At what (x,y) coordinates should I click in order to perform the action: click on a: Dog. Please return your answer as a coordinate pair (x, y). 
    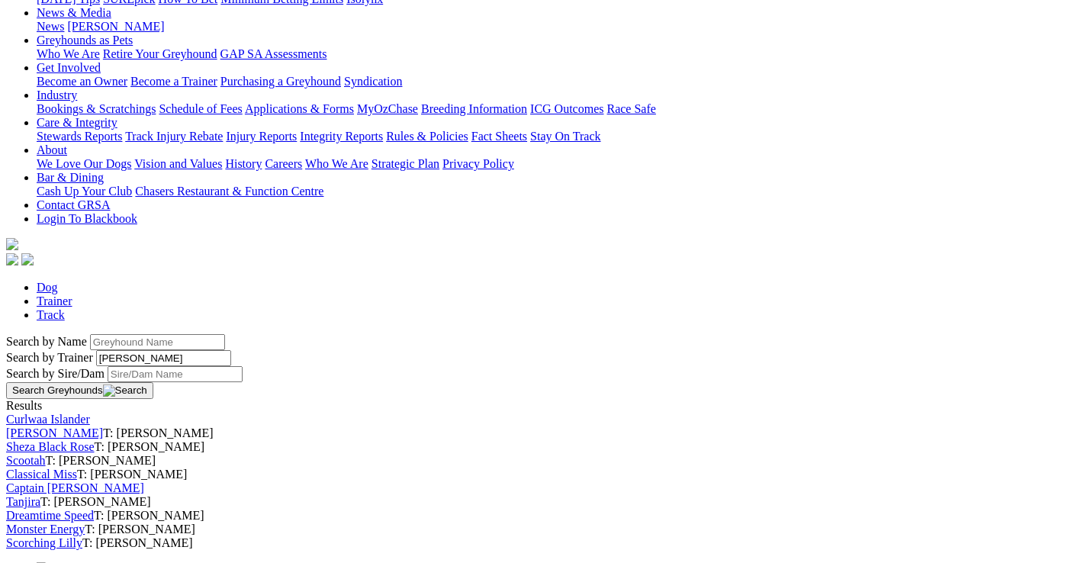
    Looking at the image, I should click on (47, 287).